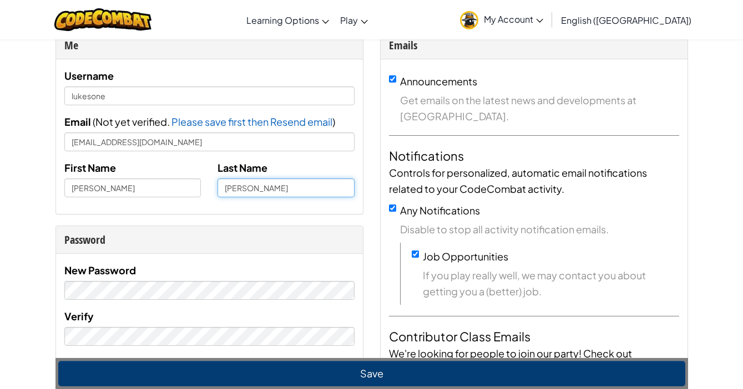  Describe the element at coordinates (539, 229) in the screenshot. I see `span: Disable to stop all activity notification emails.` at that location.